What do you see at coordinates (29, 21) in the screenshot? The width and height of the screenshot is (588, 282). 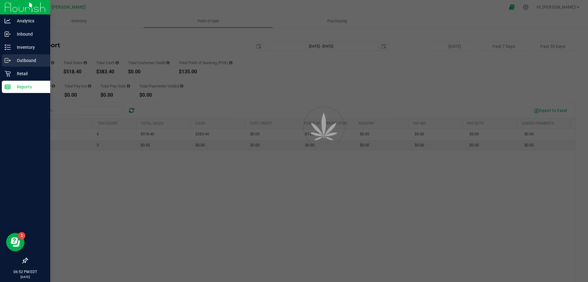 I see `p: Analytics` at bounding box center [29, 21].